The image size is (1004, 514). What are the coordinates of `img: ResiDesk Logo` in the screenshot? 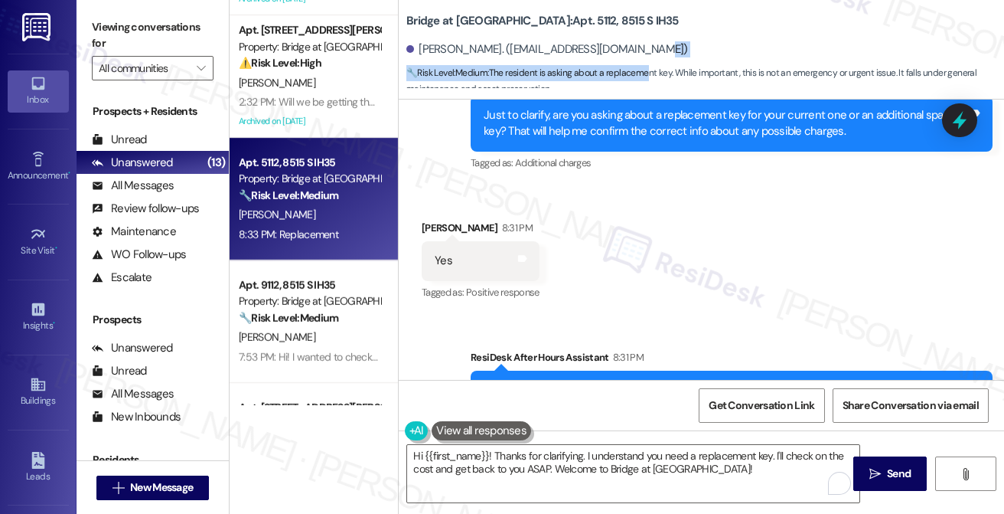 It's located at (38, 27).